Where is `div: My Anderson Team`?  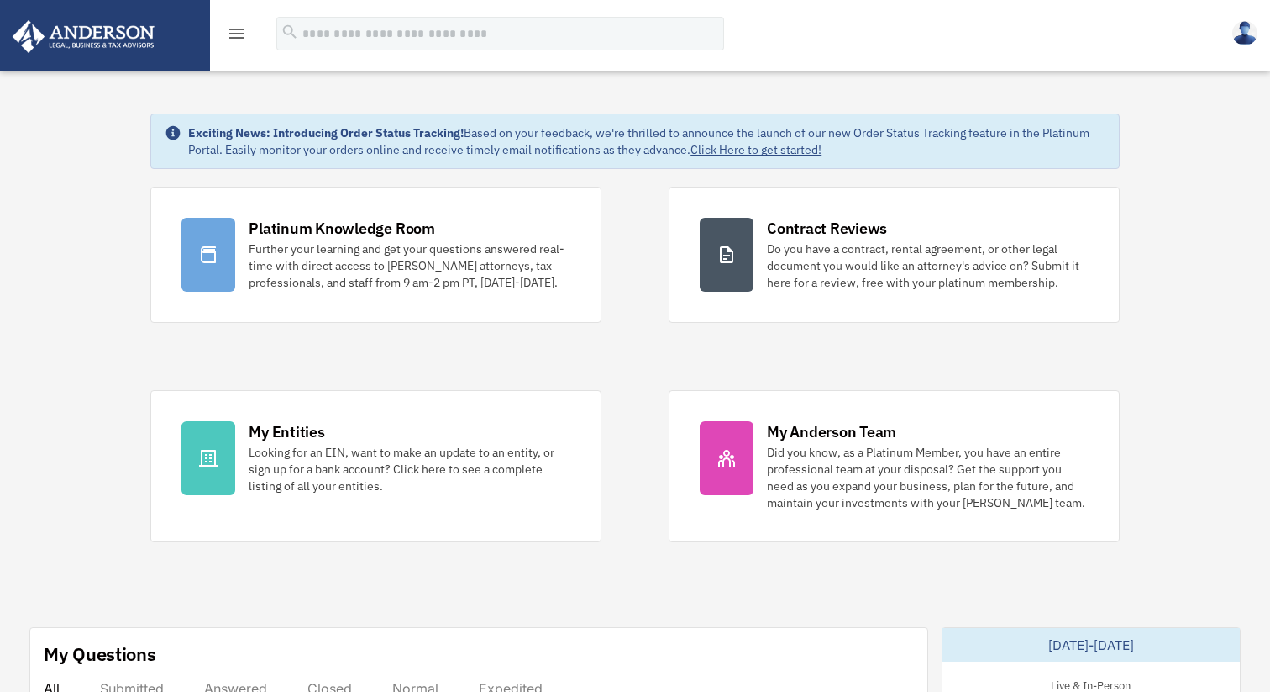
div: My Anderson Team is located at coordinates (832, 431).